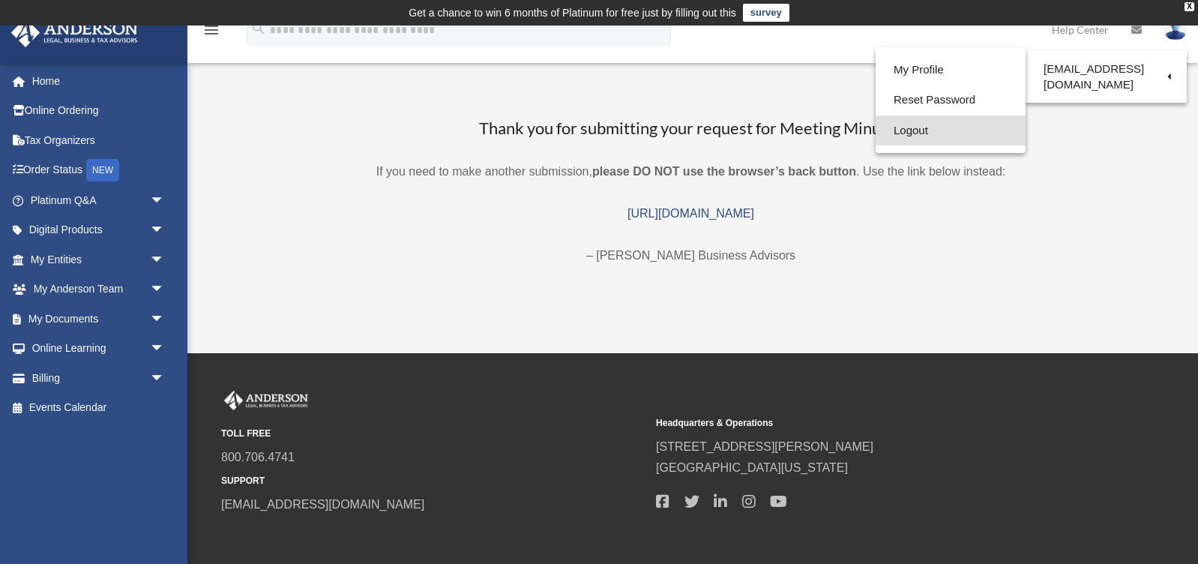 The image size is (1198, 564). What do you see at coordinates (951, 100) in the screenshot?
I see `a: Reset Password` at bounding box center [951, 100].